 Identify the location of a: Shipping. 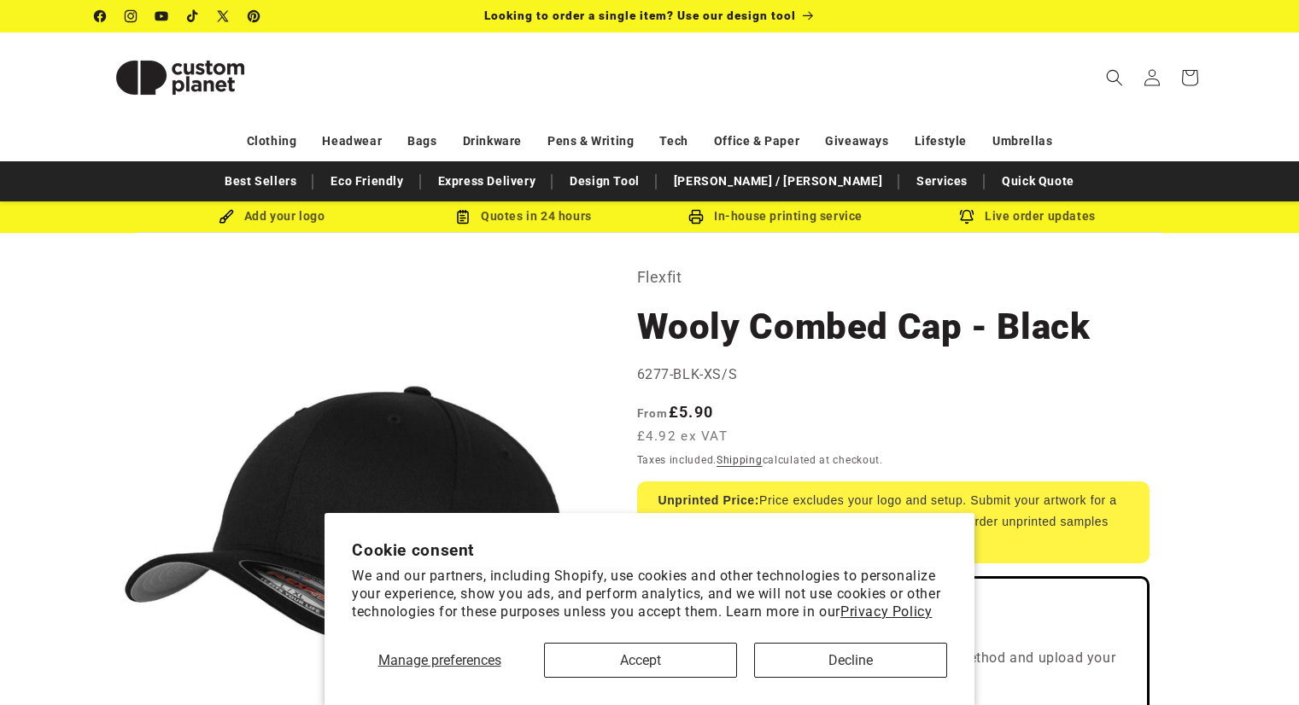
(740, 460).